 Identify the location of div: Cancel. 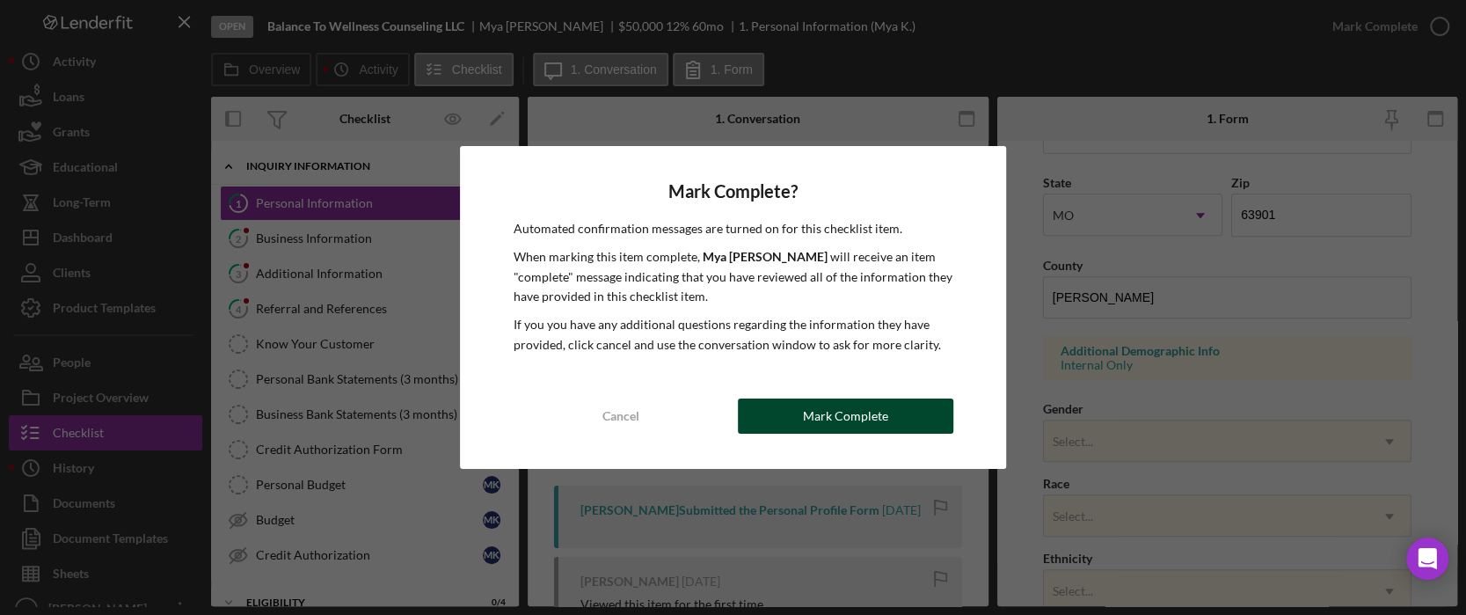
(621, 416).